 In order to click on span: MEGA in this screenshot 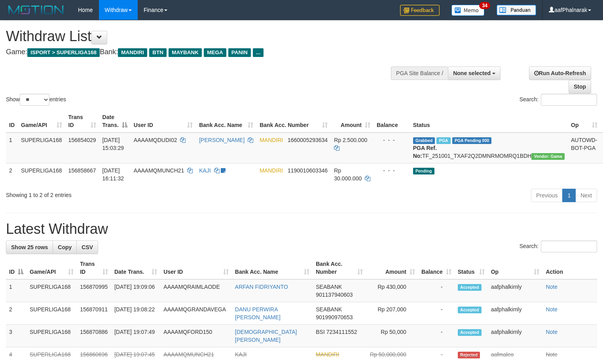, I will do `click(215, 53)`.